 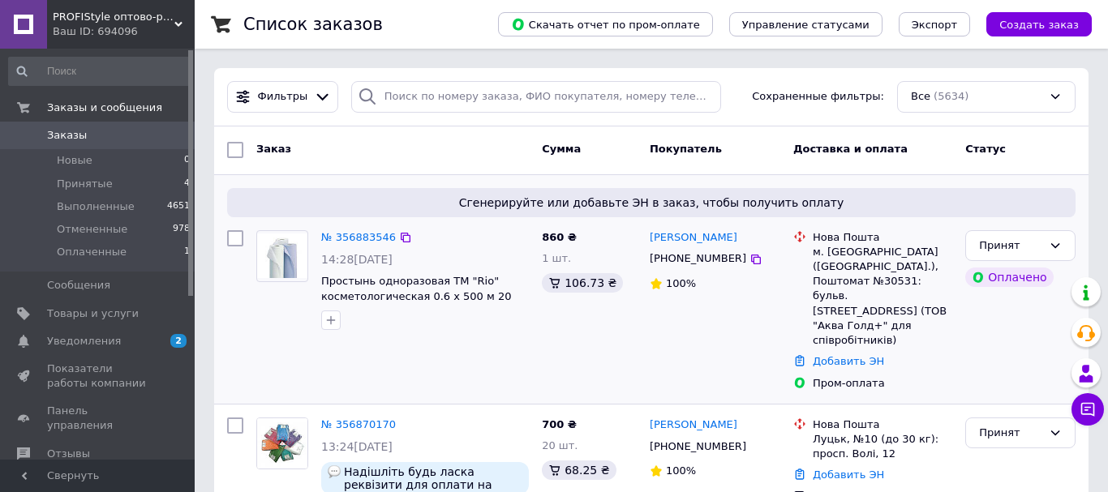 I want to click on span: Принятые, so click(x=84, y=184).